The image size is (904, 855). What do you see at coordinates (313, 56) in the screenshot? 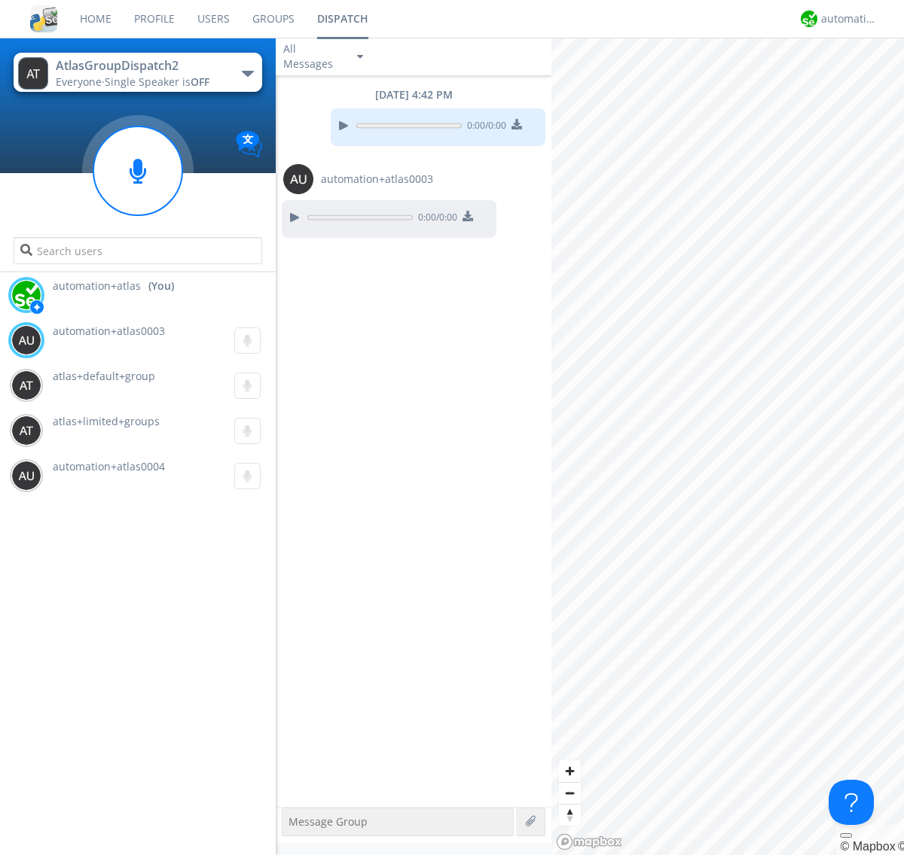
I see `div: All Messages` at bounding box center [313, 56].